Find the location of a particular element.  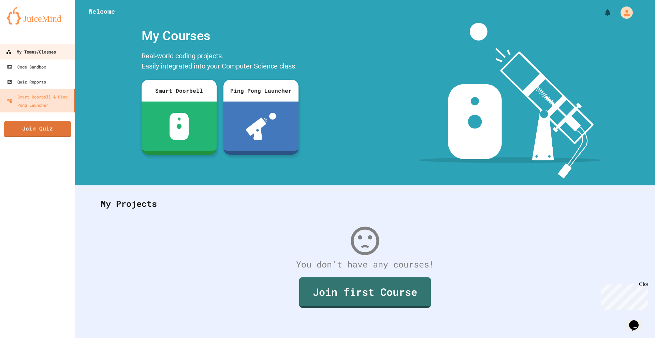

a: Join first Course is located at coordinates (365, 293).